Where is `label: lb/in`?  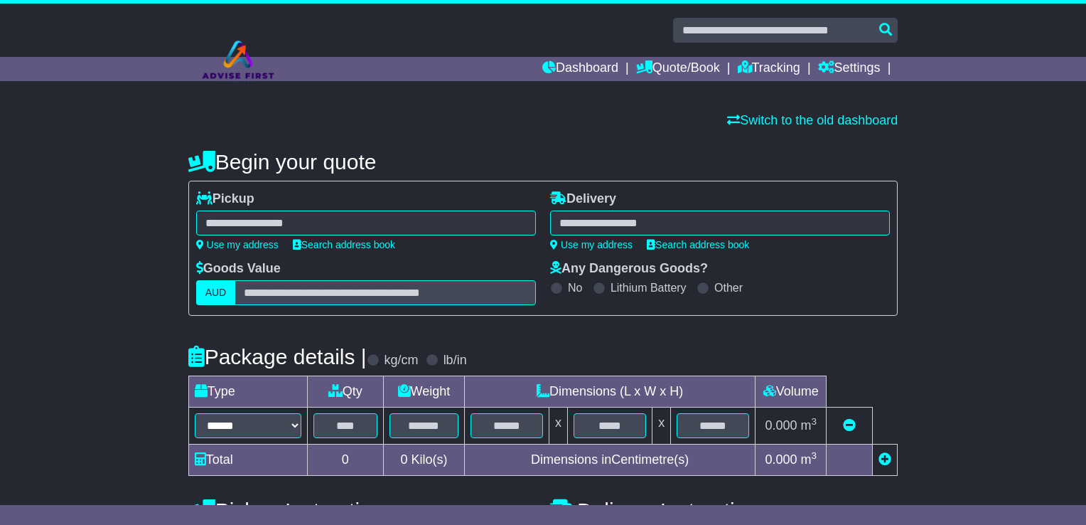 label: lb/in is located at coordinates (455, 360).